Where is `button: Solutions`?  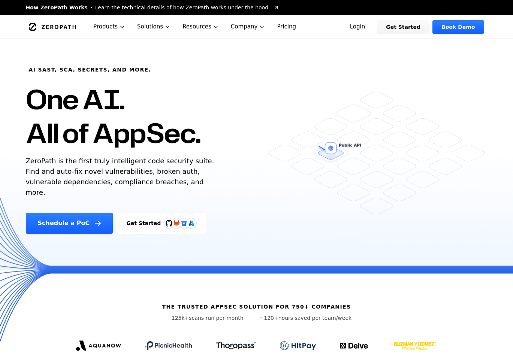
button: Solutions is located at coordinates (153, 27).